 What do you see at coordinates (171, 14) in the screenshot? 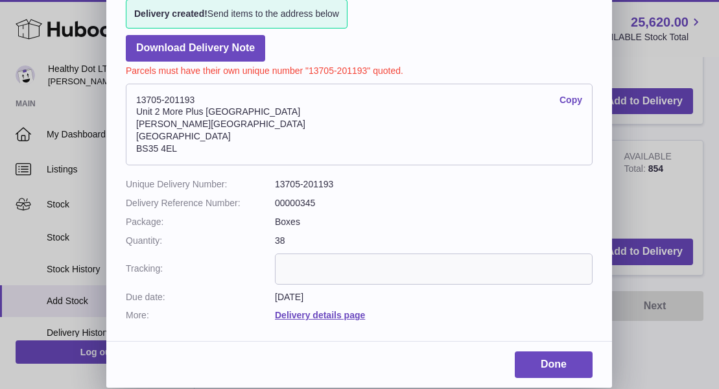
I see `strong: Delivery created!` at bounding box center [171, 14].